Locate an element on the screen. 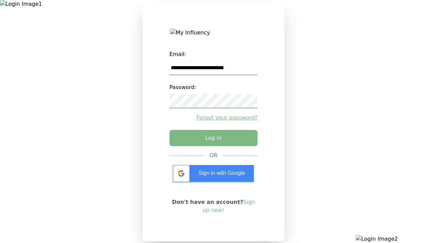  div: OR is located at coordinates (214, 156).